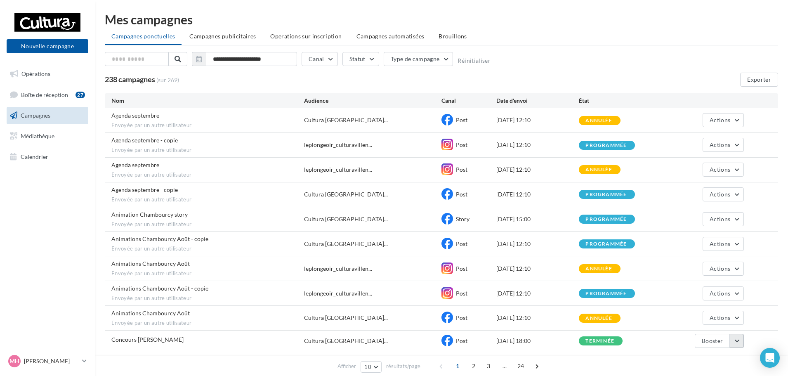 The height and width of the screenshot is (376, 788). I want to click on span: Brouillons, so click(452, 36).